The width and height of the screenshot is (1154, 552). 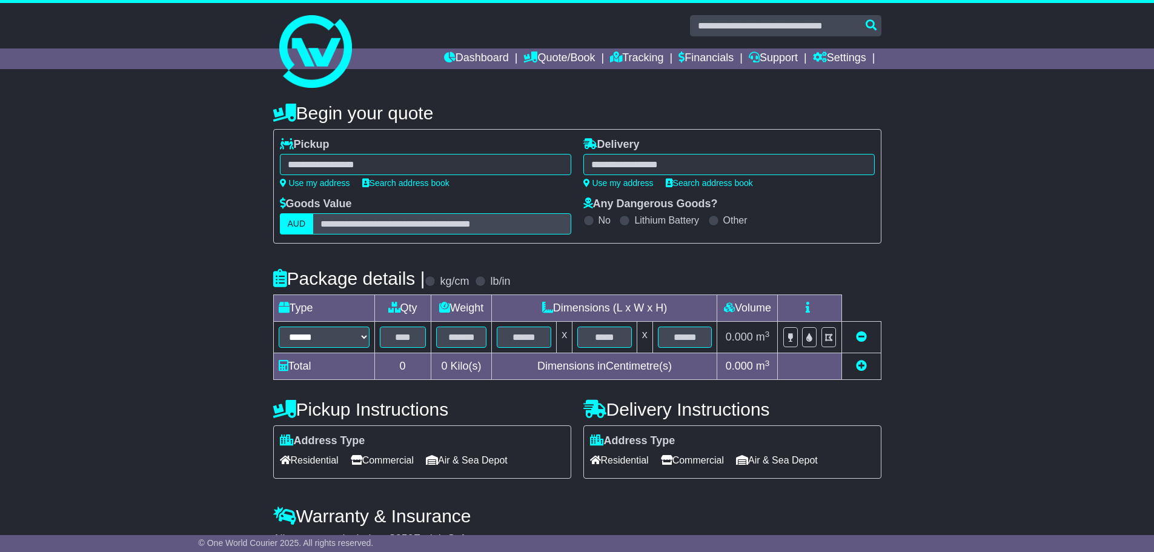 I want to click on h4: Package details |, so click(x=349, y=278).